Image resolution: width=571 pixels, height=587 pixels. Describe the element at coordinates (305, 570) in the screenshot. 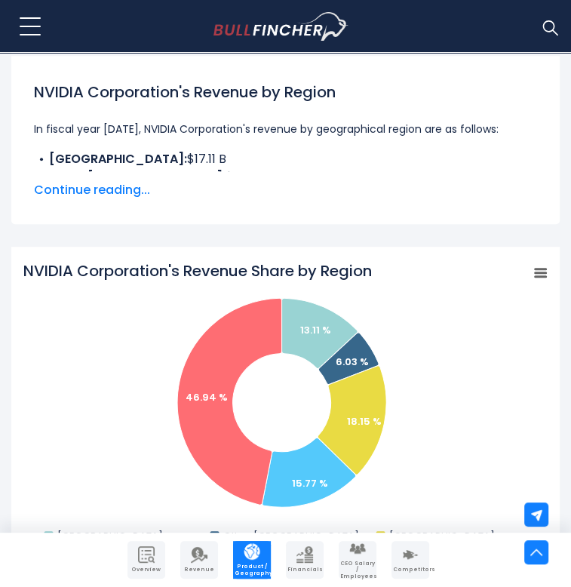

I see `span: Financials` at that location.